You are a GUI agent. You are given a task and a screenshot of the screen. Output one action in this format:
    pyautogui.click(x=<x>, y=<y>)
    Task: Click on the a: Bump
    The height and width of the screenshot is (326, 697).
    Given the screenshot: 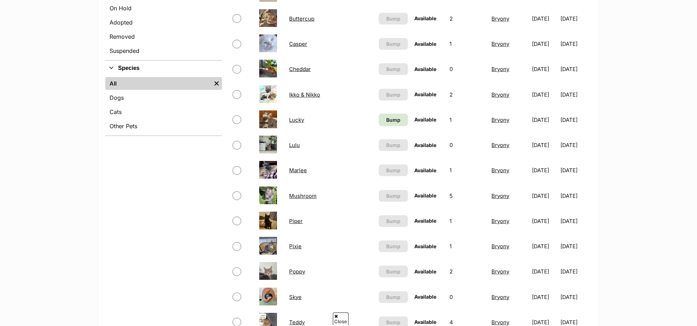 What is the action you would take?
    pyautogui.click(x=393, y=120)
    